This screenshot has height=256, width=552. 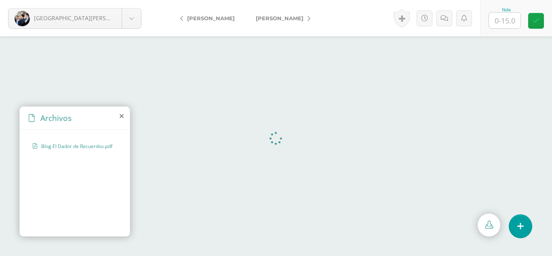 What do you see at coordinates (77, 146) in the screenshot?
I see `span: Blog El Dador de Recuerdos.pdf` at bounding box center [77, 146].